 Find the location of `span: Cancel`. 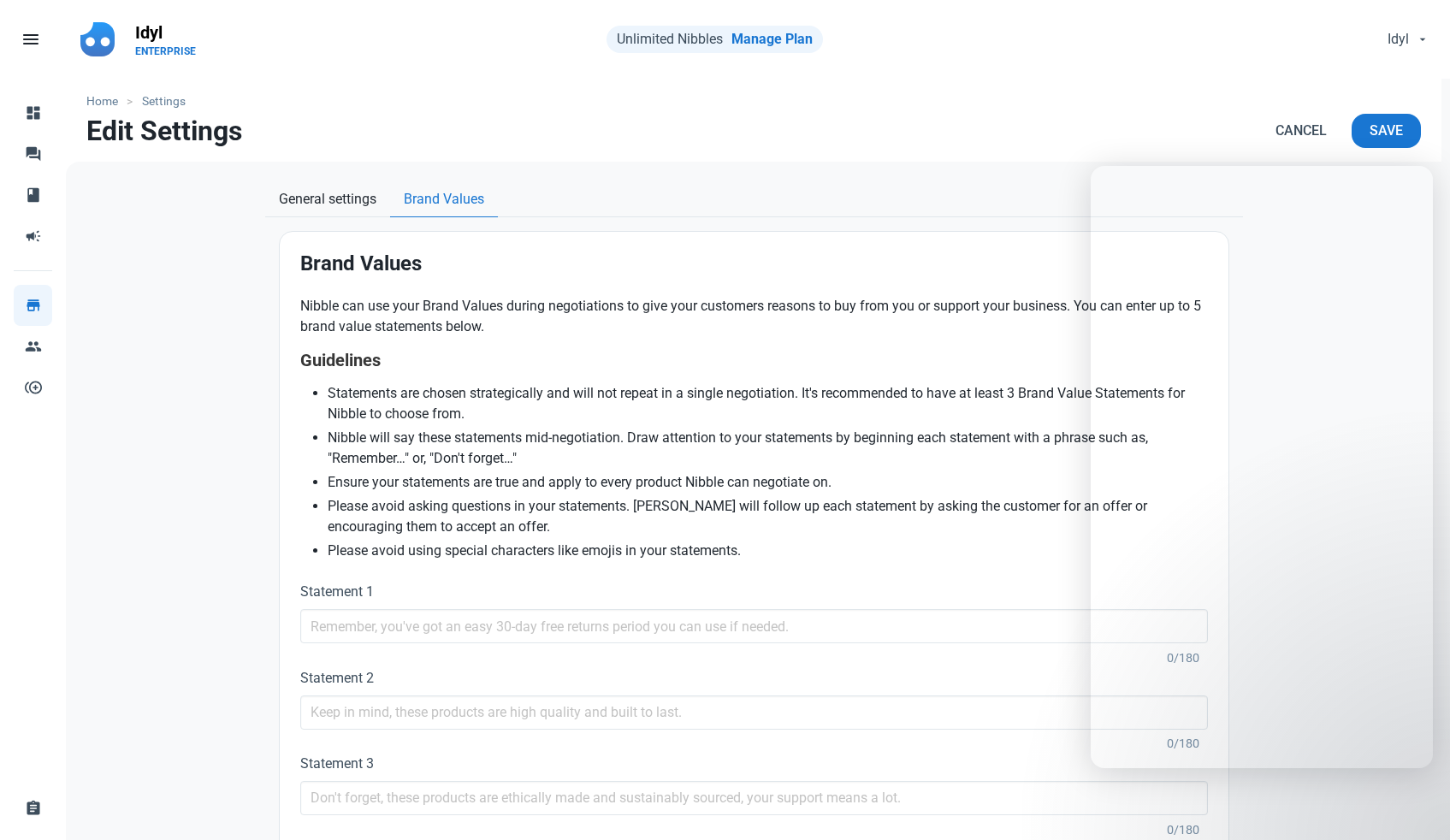

span: Cancel is located at coordinates (1302, 131).